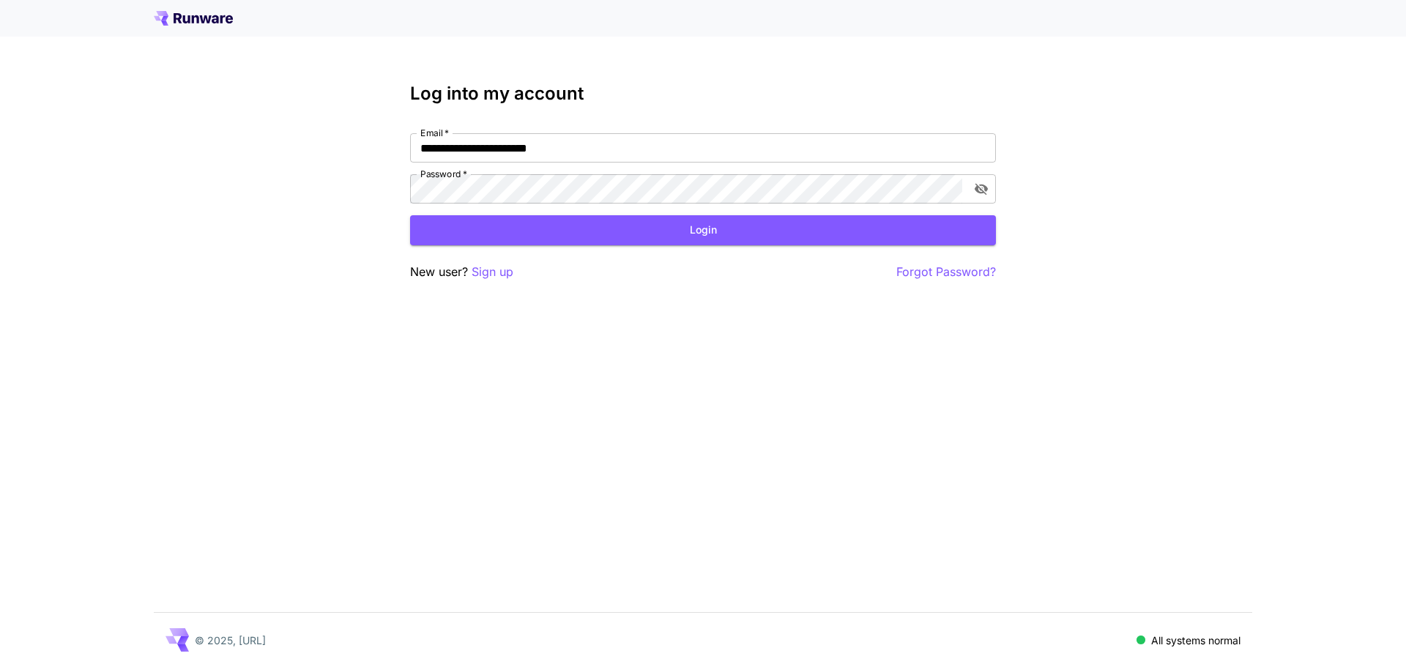 The image size is (1406, 667). Describe the element at coordinates (946, 272) in the screenshot. I see `button: Forgot Password?` at that location.